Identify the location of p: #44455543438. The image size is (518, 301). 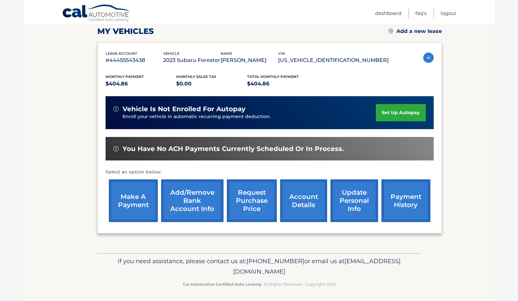
(134, 60).